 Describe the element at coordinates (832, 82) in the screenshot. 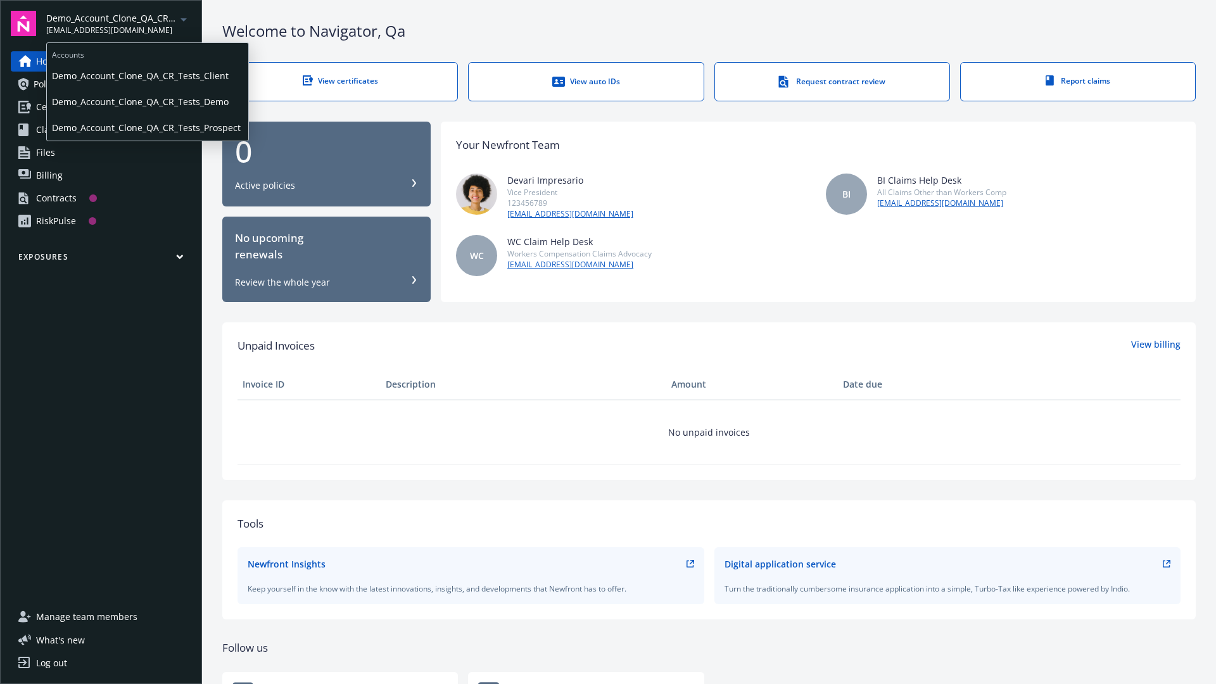

I see `div: Request contract review` at that location.